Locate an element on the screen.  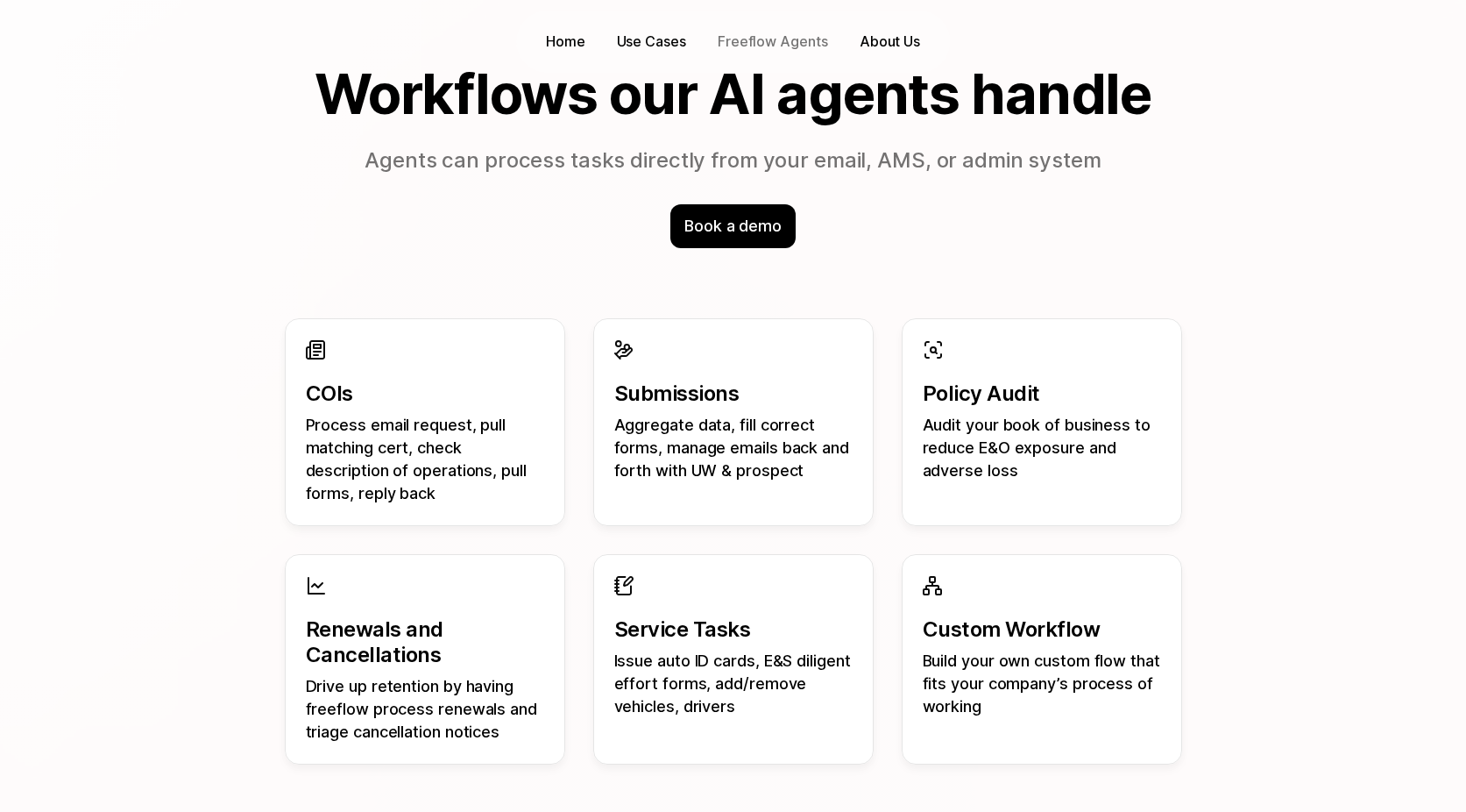
p: Agents can process tasks directly from your email, AMS, or admin system is located at coordinates (734, 160).